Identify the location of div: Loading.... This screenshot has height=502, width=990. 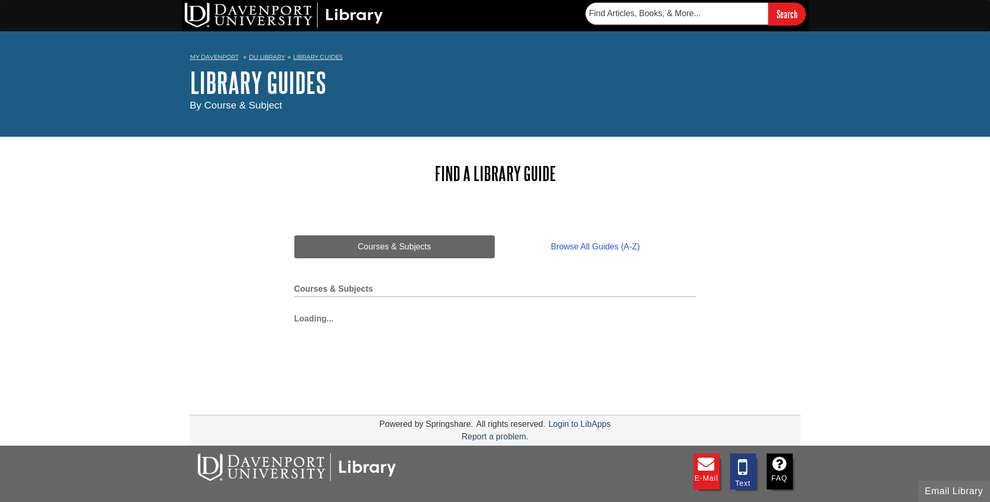
(495, 316).